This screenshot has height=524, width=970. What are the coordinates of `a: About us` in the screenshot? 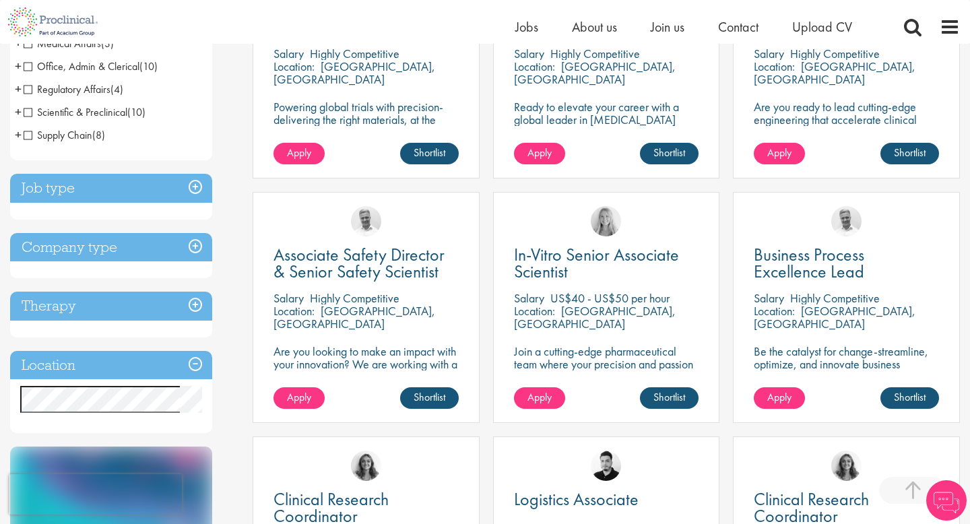 It's located at (594, 27).